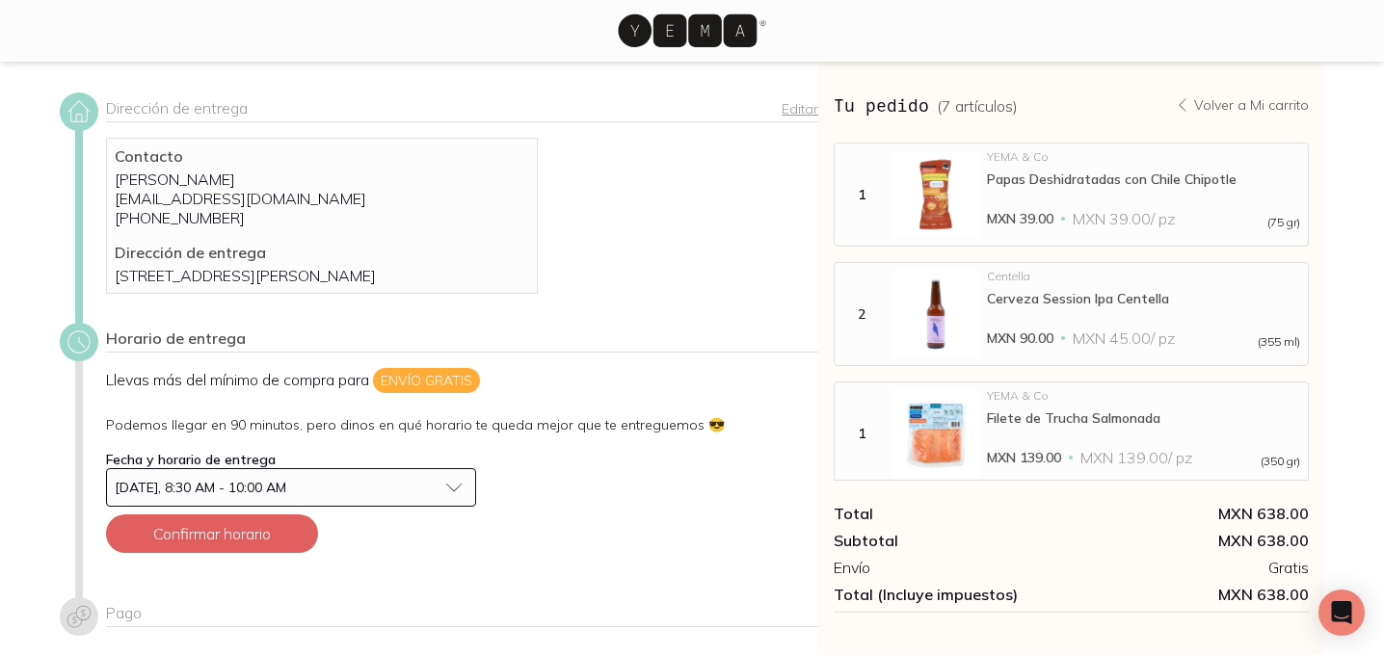 The width and height of the screenshot is (1384, 655). Describe the element at coordinates (1342, 613) in the screenshot. I see `div: Open Intercom Messenger` at that location.